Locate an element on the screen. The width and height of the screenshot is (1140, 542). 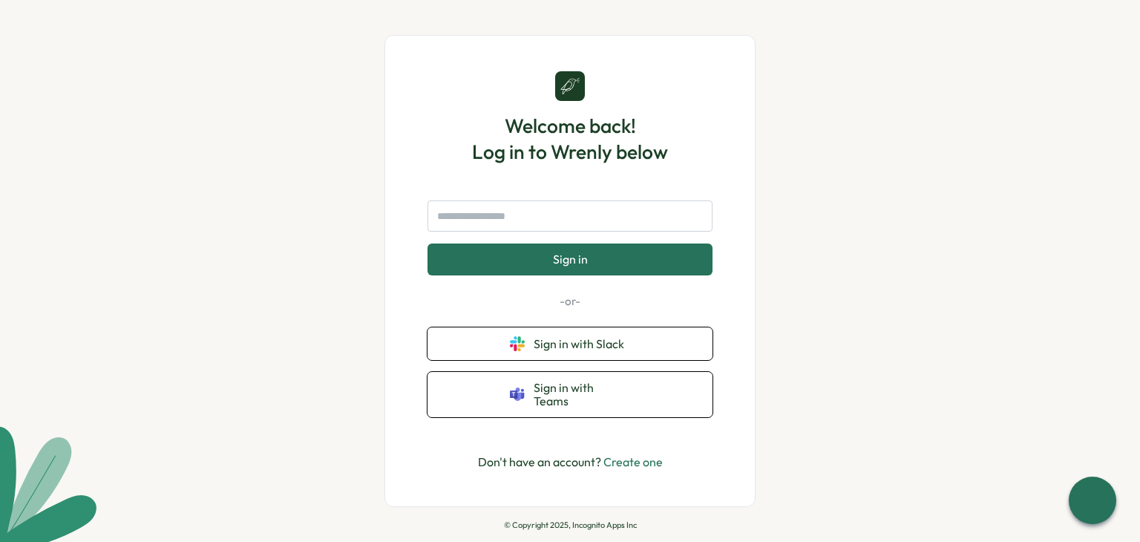
button: Sign in with Teams is located at coordinates (570, 394).